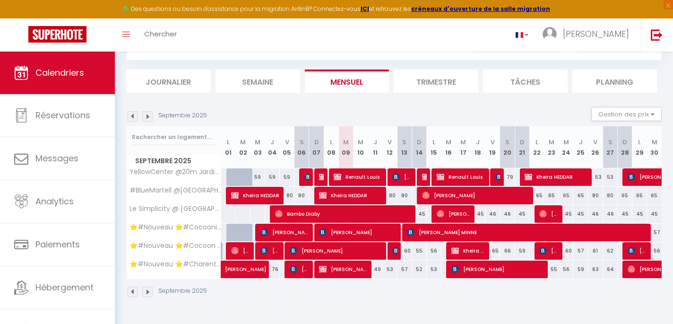  I want to click on div: 63, so click(595, 269).